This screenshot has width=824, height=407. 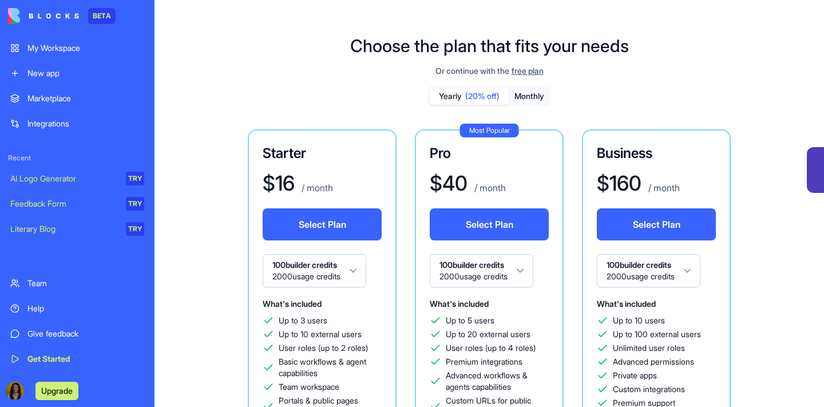 What do you see at coordinates (57, 391) in the screenshot?
I see `button: Upgrade` at bounding box center [57, 391].